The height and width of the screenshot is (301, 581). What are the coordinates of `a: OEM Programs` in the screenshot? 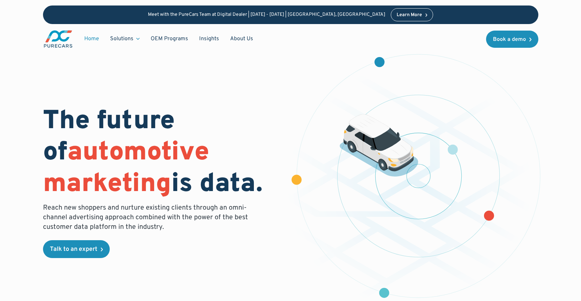 It's located at (169, 39).